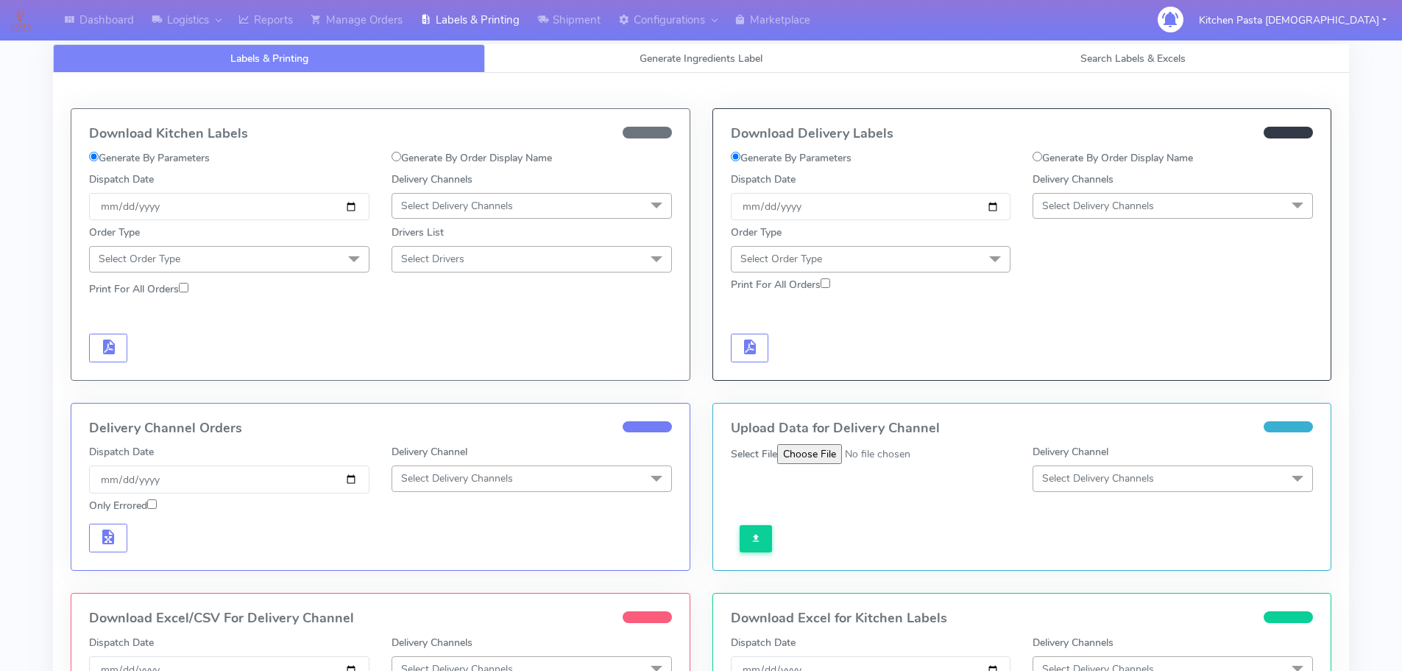 The width and height of the screenshot is (1402, 671). What do you see at coordinates (381, 618) in the screenshot?
I see `h4: Download Excel/CSV For Delivery Channel` at bounding box center [381, 618].